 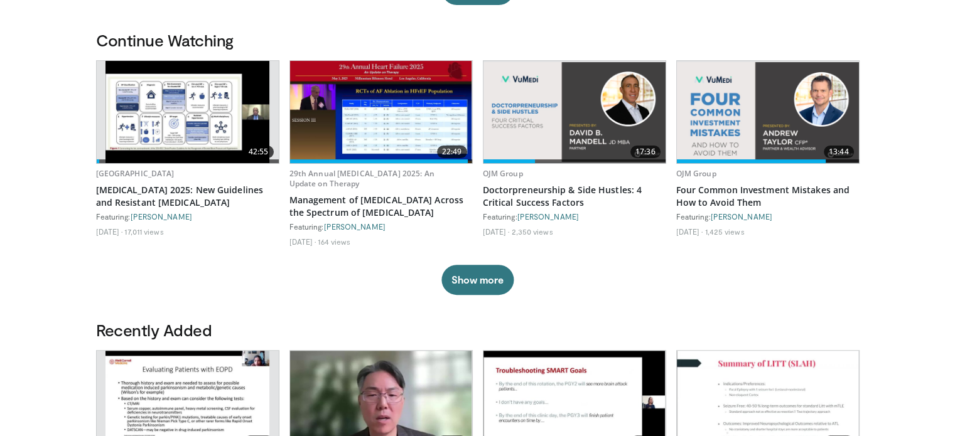 What do you see at coordinates (144, 232) in the screenshot?
I see `li: 17,011 views` at bounding box center [144, 232].